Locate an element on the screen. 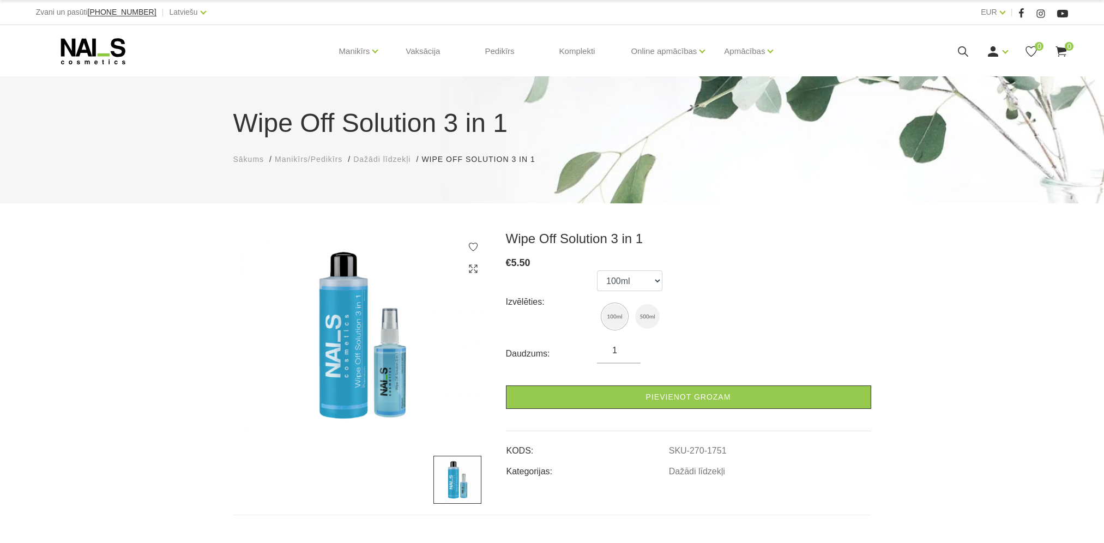 Image resolution: width=1104 pixels, height=543 pixels. span: 5.50 is located at coordinates (521, 263).